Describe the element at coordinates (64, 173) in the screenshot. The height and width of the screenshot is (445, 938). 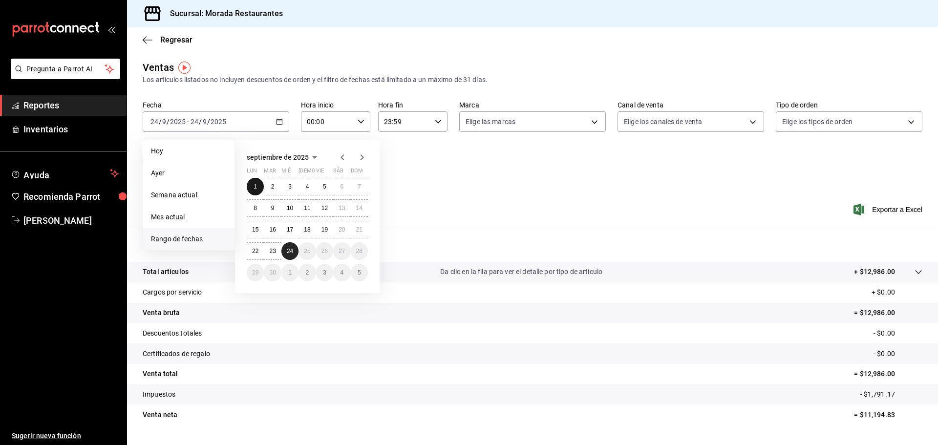
I see `span: Ayuda` at that location.